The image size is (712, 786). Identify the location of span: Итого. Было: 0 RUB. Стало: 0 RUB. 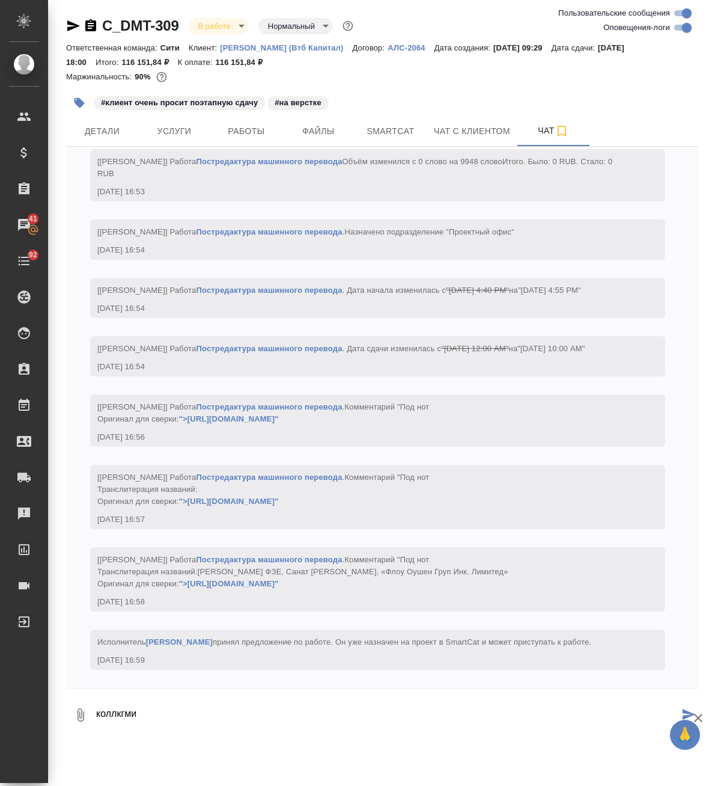
(356, 167).